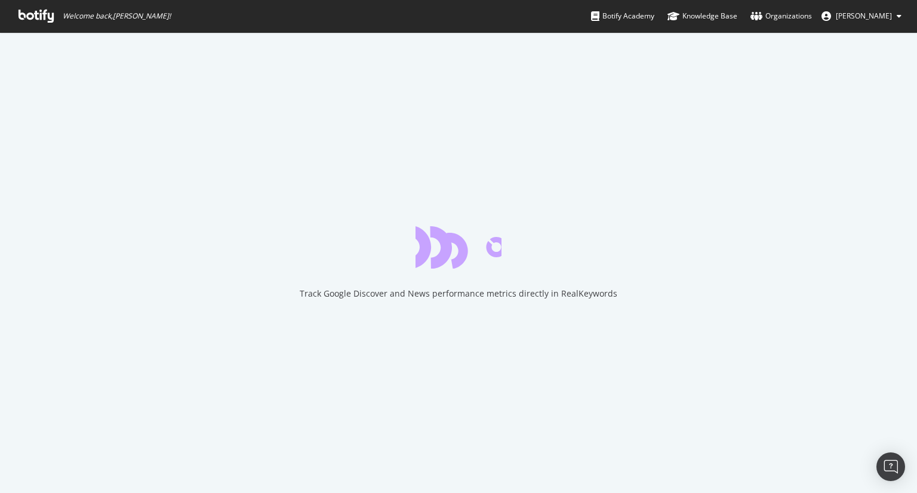 The height and width of the screenshot is (493, 917). I want to click on div: Open Intercom Messenger, so click(890, 467).